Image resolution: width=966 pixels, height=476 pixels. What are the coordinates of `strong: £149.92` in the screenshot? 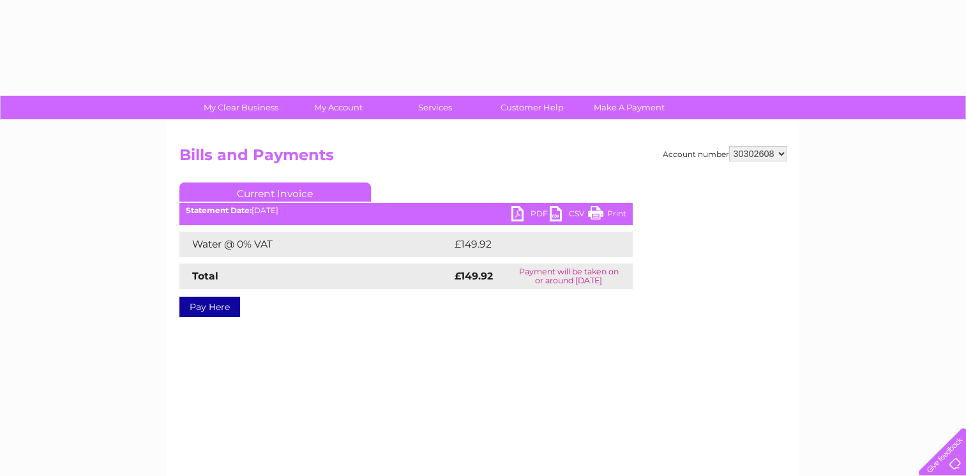 It's located at (474, 276).